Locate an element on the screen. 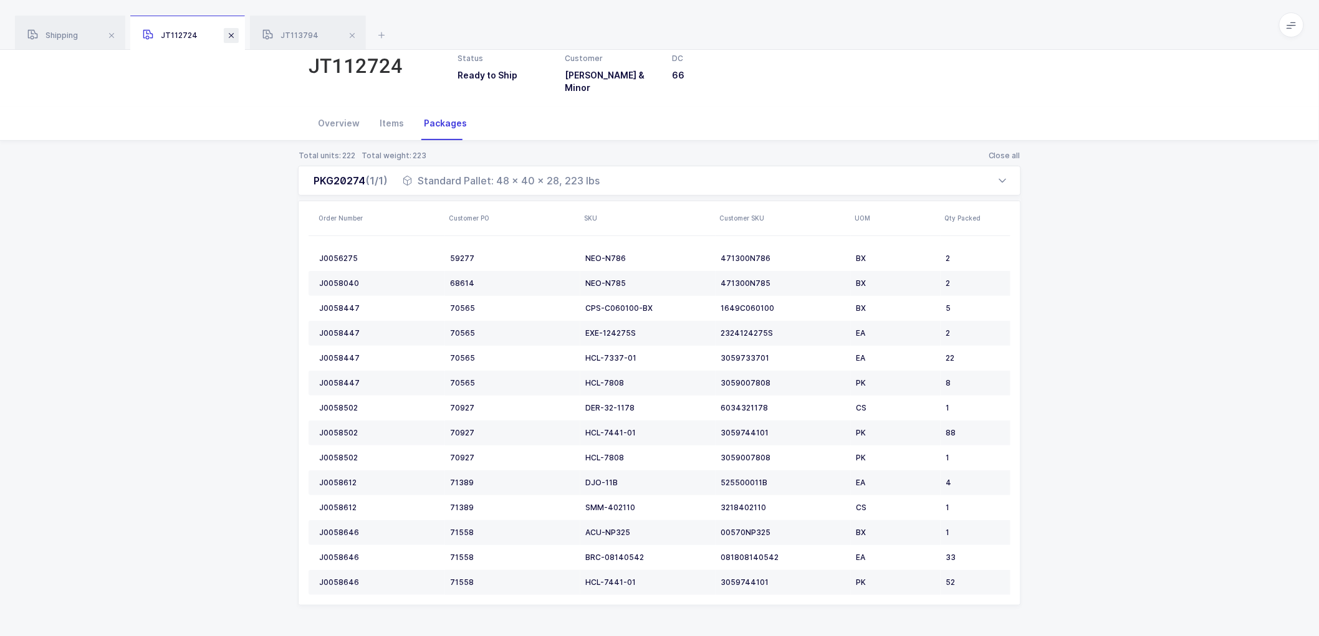 This screenshot has height=636, width=1319. div: 525500011B is located at coordinates (783, 483).